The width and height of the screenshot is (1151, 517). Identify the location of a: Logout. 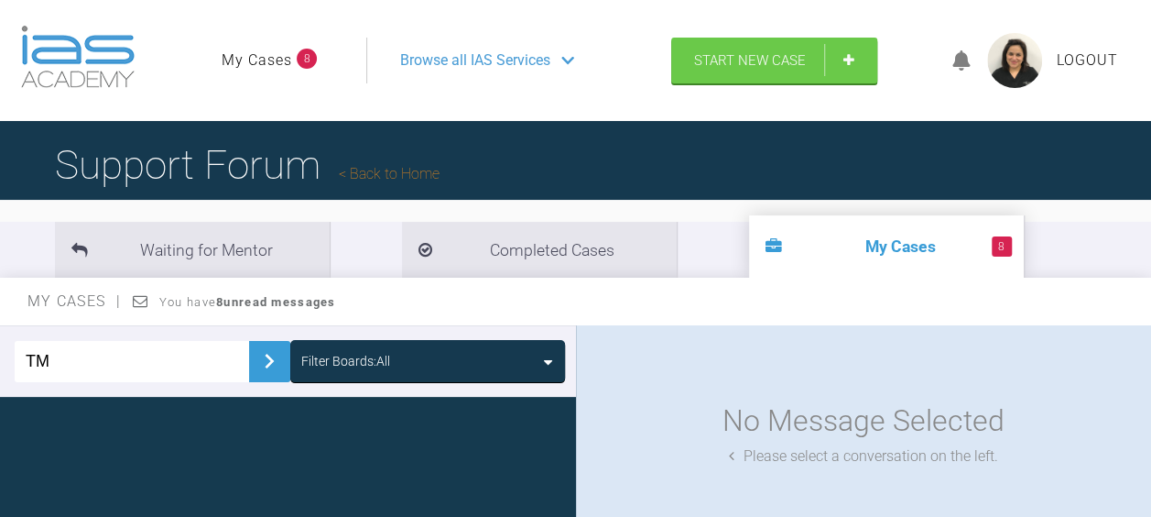
(1087, 60).